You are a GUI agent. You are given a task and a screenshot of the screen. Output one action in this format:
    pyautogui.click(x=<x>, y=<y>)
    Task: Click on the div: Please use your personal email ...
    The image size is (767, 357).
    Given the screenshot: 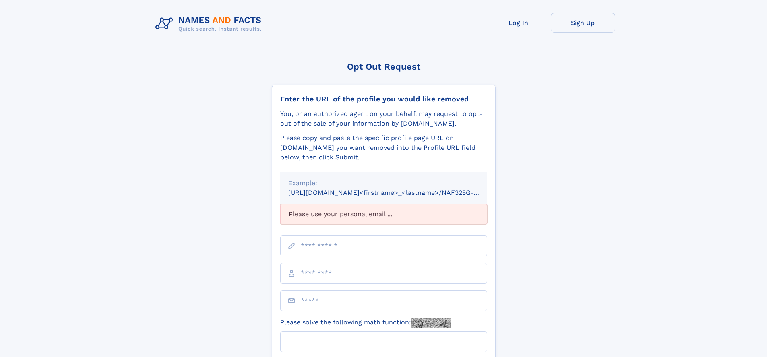 What is the action you would take?
    pyautogui.click(x=384, y=214)
    